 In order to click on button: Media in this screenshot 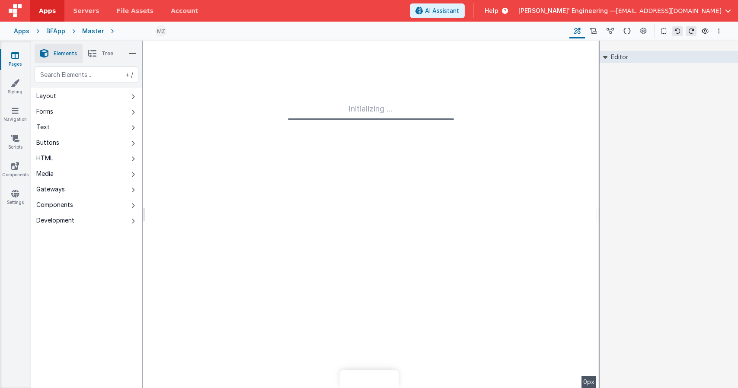, I will do `click(87, 174)`.